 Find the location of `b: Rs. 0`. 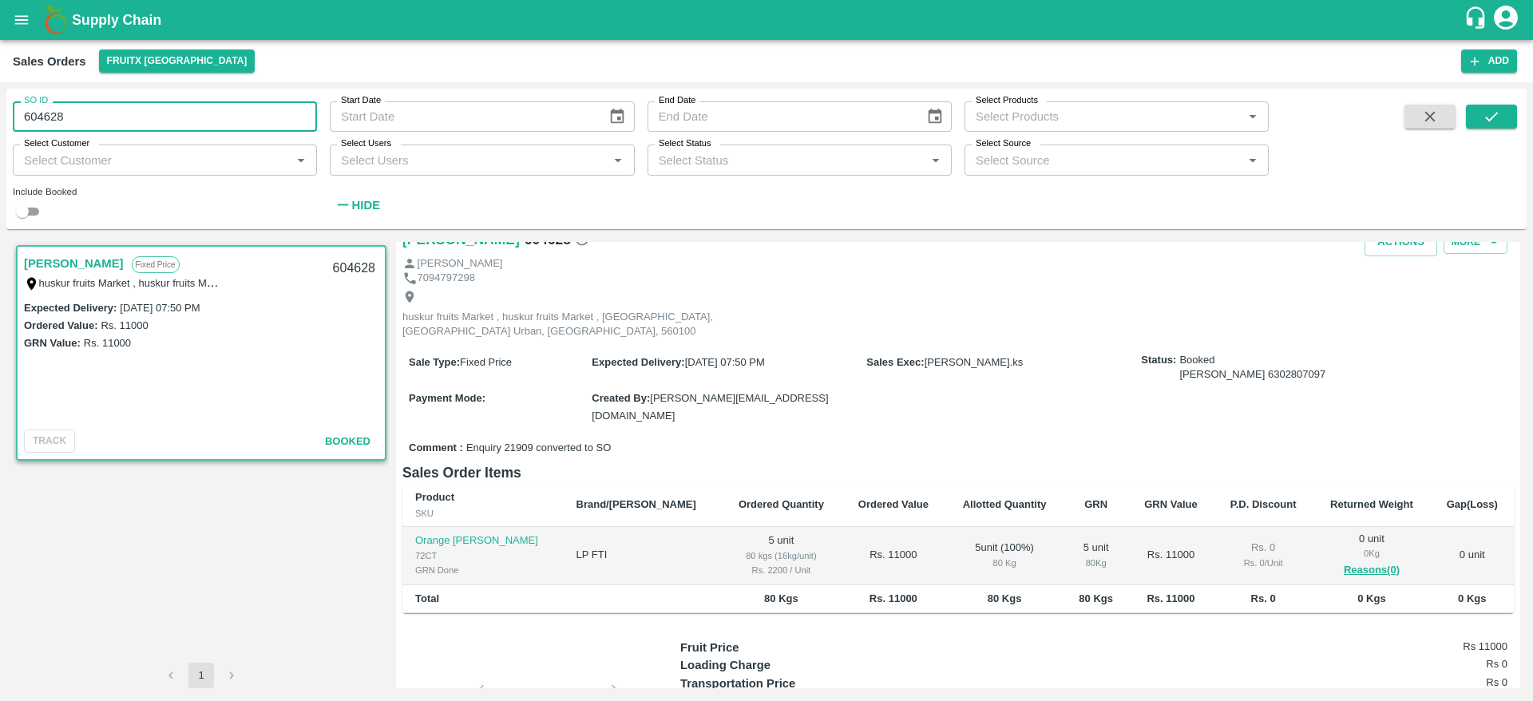

b: Rs. 0 is located at coordinates (1263, 598).